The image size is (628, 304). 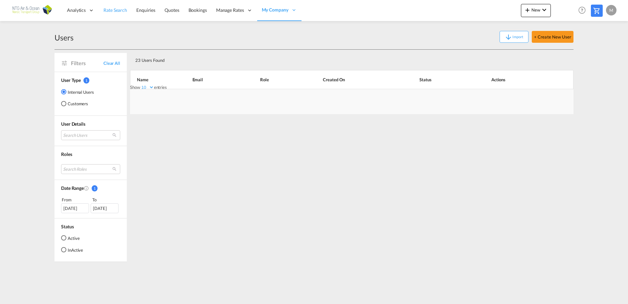 I want to click on span: Rate Search, so click(x=115, y=10).